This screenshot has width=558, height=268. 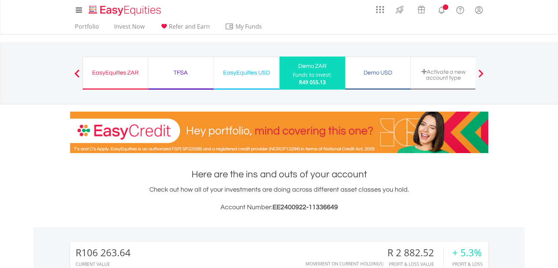 I want to click on a: Home page, so click(x=125, y=9).